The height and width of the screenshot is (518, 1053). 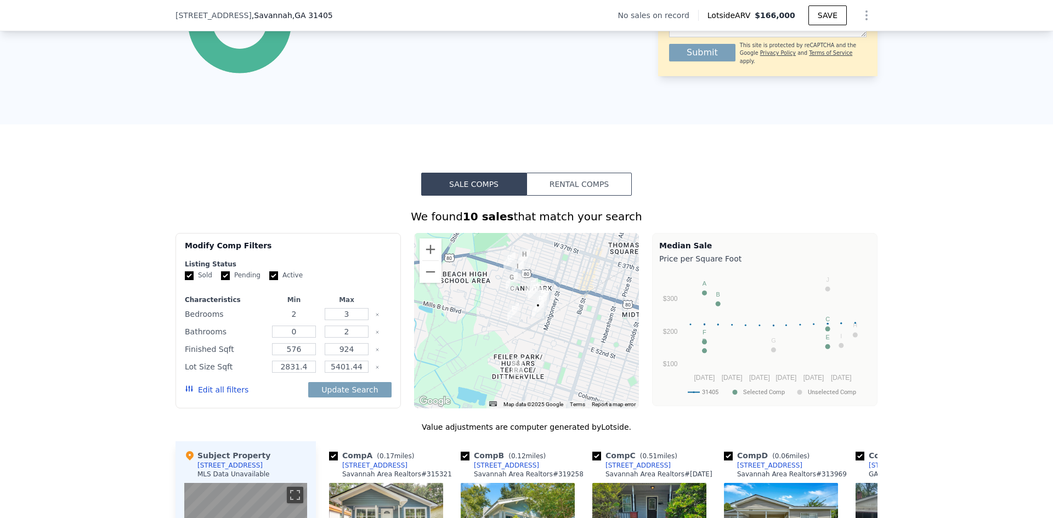 I want to click on span: Map data ©2025 Google, so click(x=533, y=404).